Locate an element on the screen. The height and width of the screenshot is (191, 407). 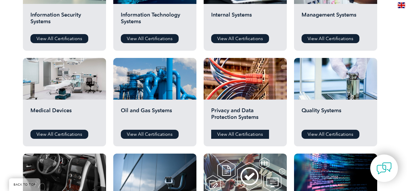
h2: Information Technology Systems is located at coordinates (155, 20).